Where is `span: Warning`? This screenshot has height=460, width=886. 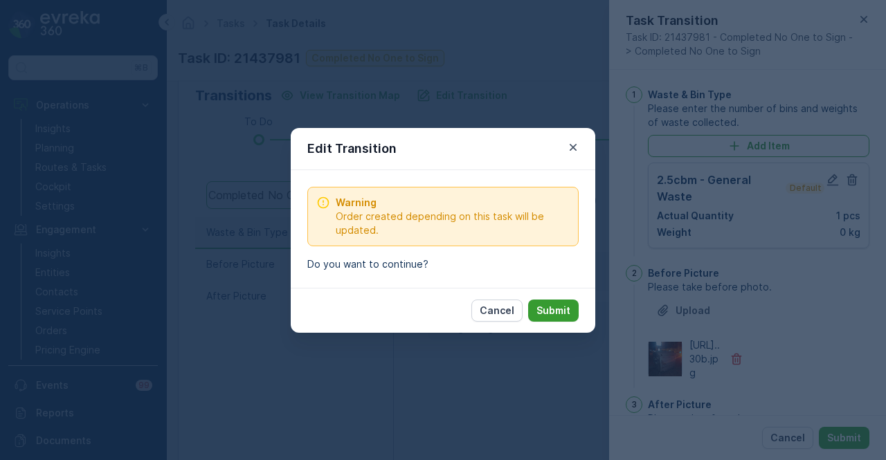 span: Warning is located at coordinates (453, 203).